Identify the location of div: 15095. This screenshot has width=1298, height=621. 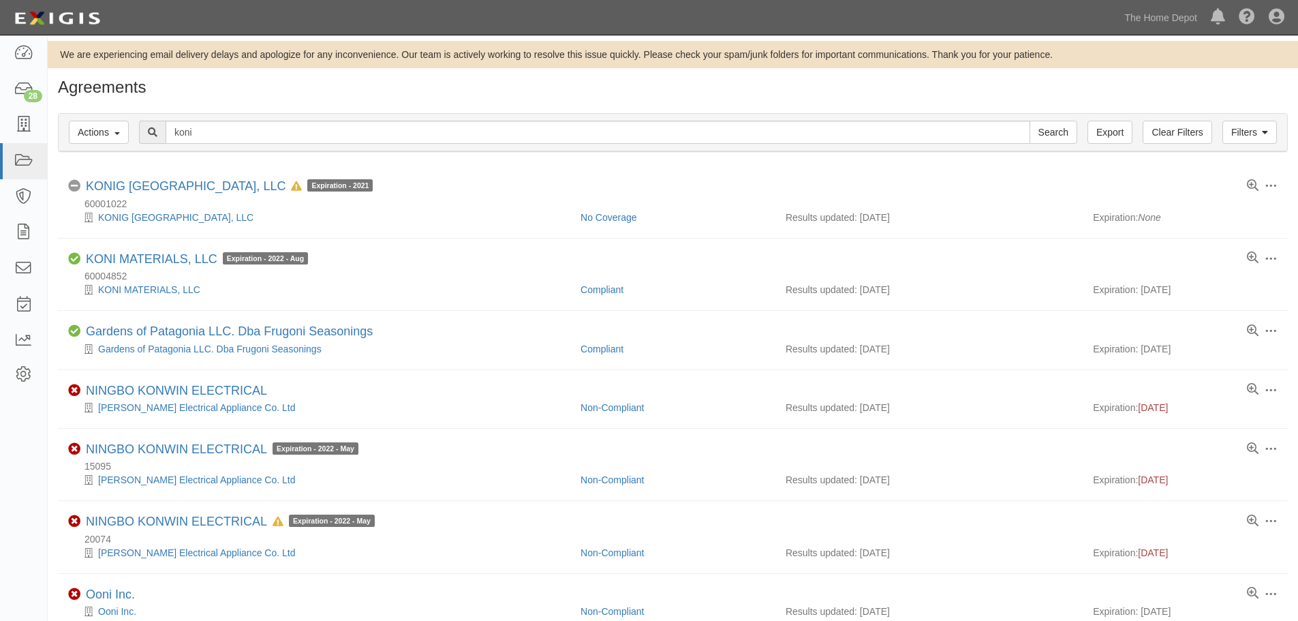
(678, 466).